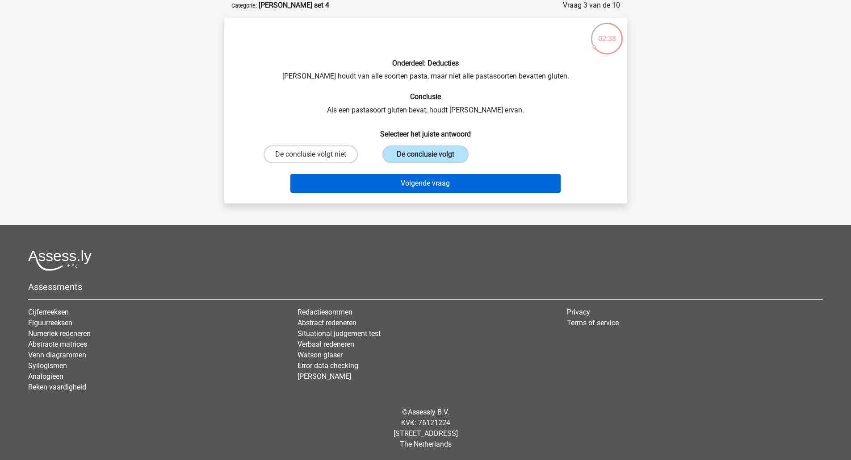 The width and height of the screenshot is (851, 460). What do you see at coordinates (426, 63) in the screenshot?
I see `h6: Onderdeel: Deducties` at bounding box center [426, 63].